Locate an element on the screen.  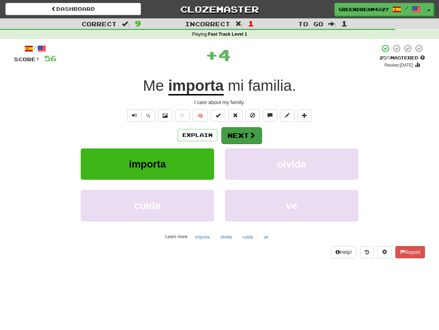
span: Incorrect is located at coordinates (208, 24).